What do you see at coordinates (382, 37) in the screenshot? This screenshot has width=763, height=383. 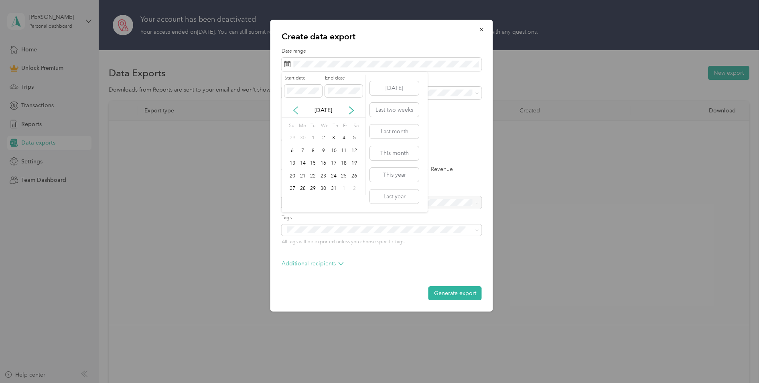 I see `p: Create data export` at bounding box center [382, 37].